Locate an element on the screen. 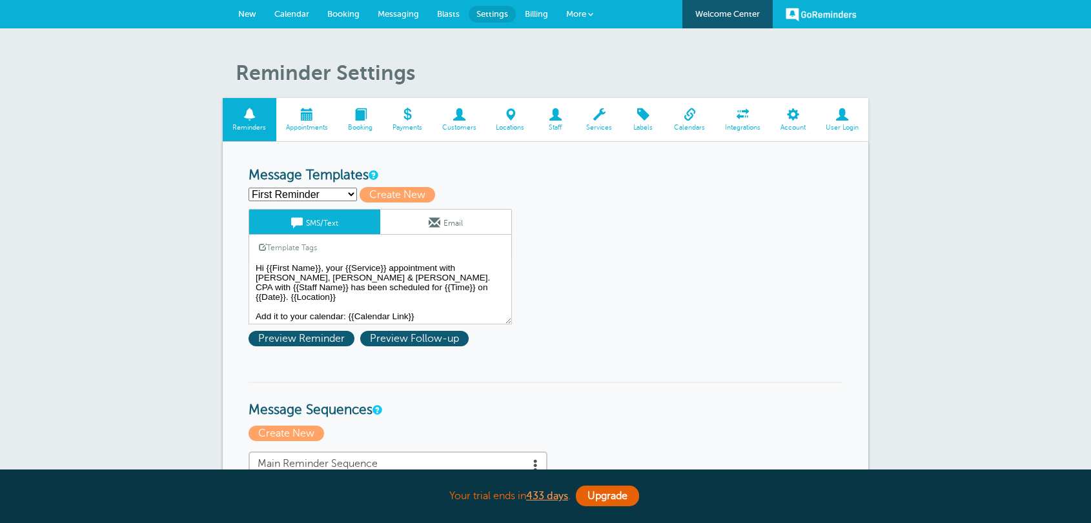  span: Appointments is located at coordinates (307, 128).